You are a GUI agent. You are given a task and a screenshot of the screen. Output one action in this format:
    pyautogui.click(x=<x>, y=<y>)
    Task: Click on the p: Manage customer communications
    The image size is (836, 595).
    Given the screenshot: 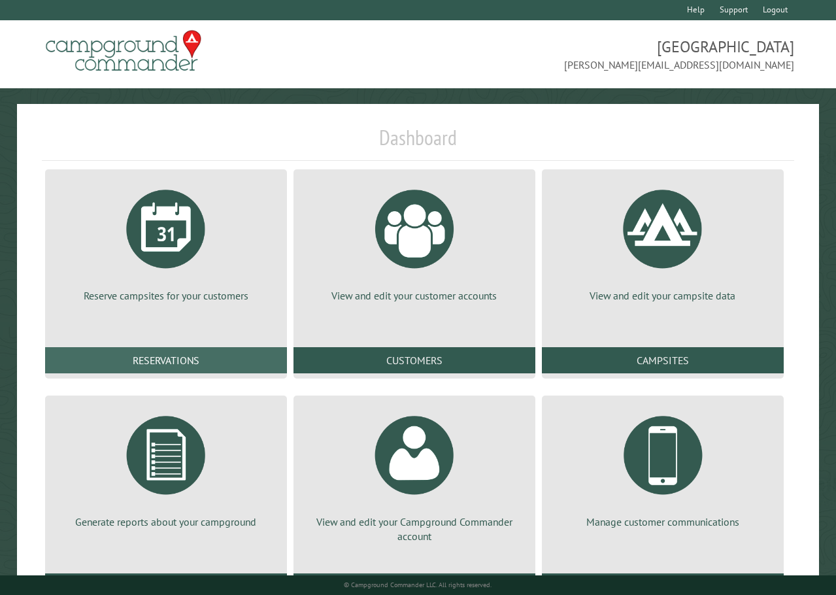 What is the action you would take?
    pyautogui.click(x=663, y=522)
    